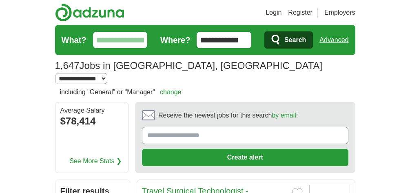  I want to click on label: What?, so click(74, 40).